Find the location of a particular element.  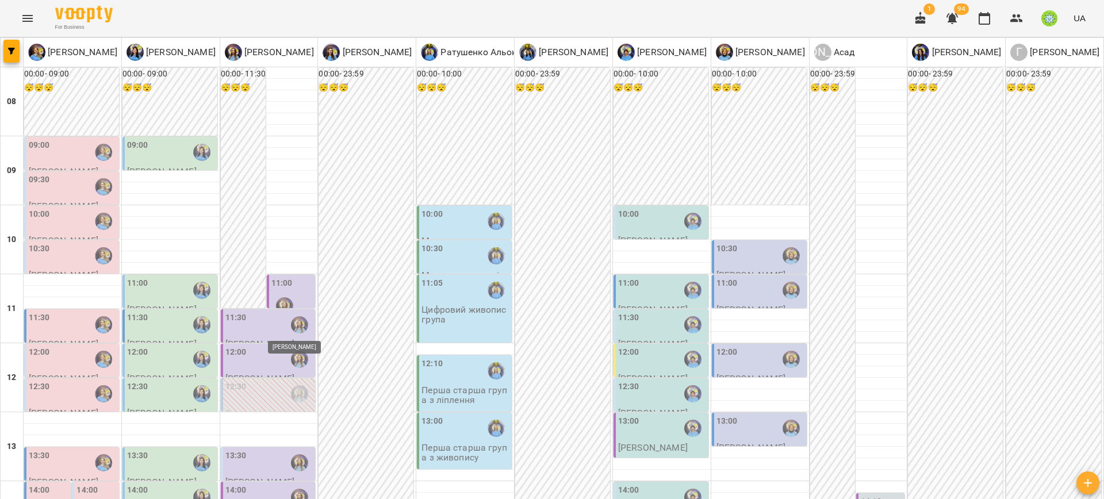

img: Бадун Наталія is located at coordinates (791, 359).